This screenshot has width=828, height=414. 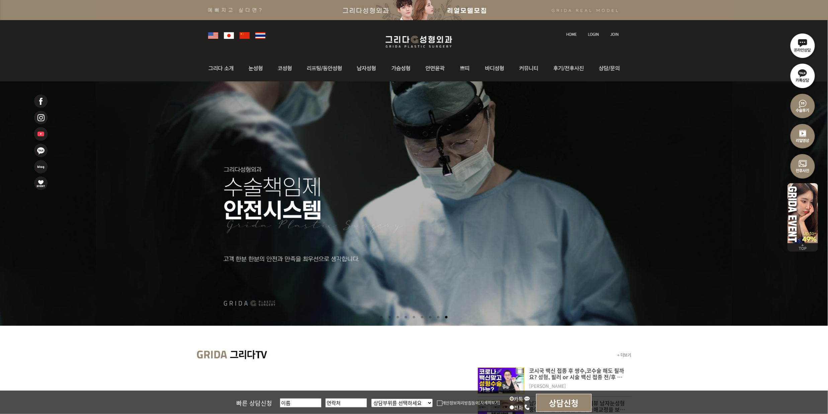 What do you see at coordinates (41, 167) in the screenshot?
I see `img: 네이버블로그` at bounding box center [41, 167].